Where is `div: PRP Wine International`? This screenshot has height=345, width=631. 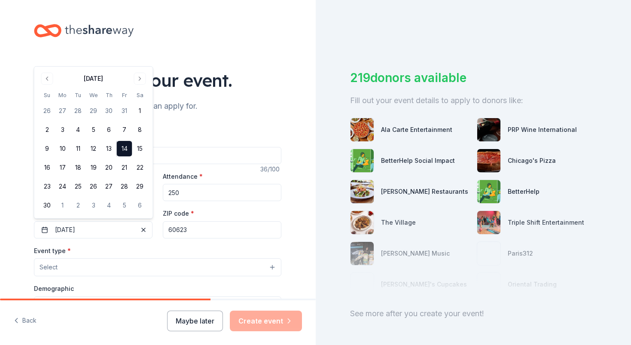 div: PRP Wine International is located at coordinates (542, 130).